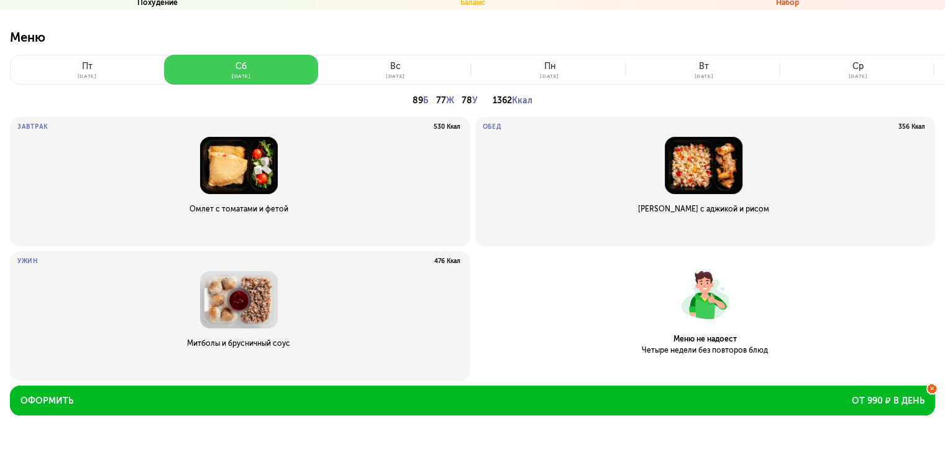  What do you see at coordinates (705, 350) in the screenshot?
I see `p: Четыре недели без повторов блюд` at bounding box center [705, 350].